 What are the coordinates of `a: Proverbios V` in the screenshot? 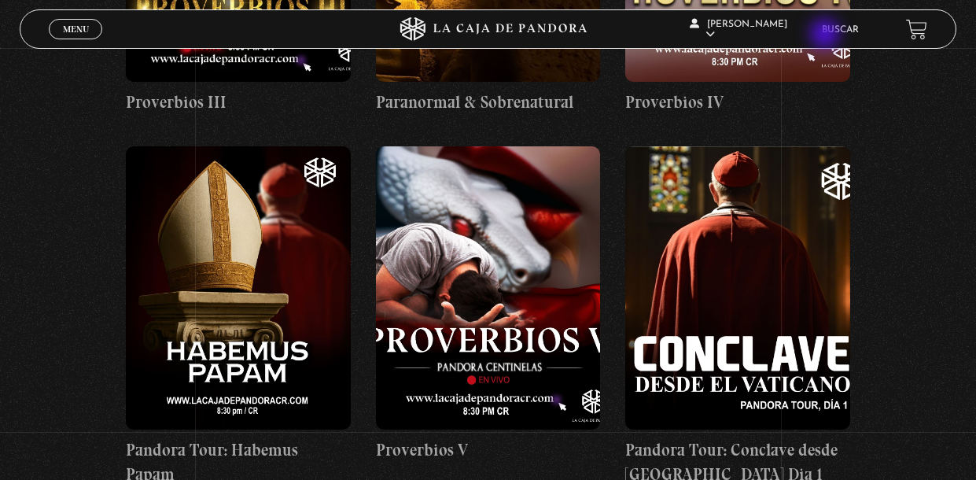 It's located at (488, 304).